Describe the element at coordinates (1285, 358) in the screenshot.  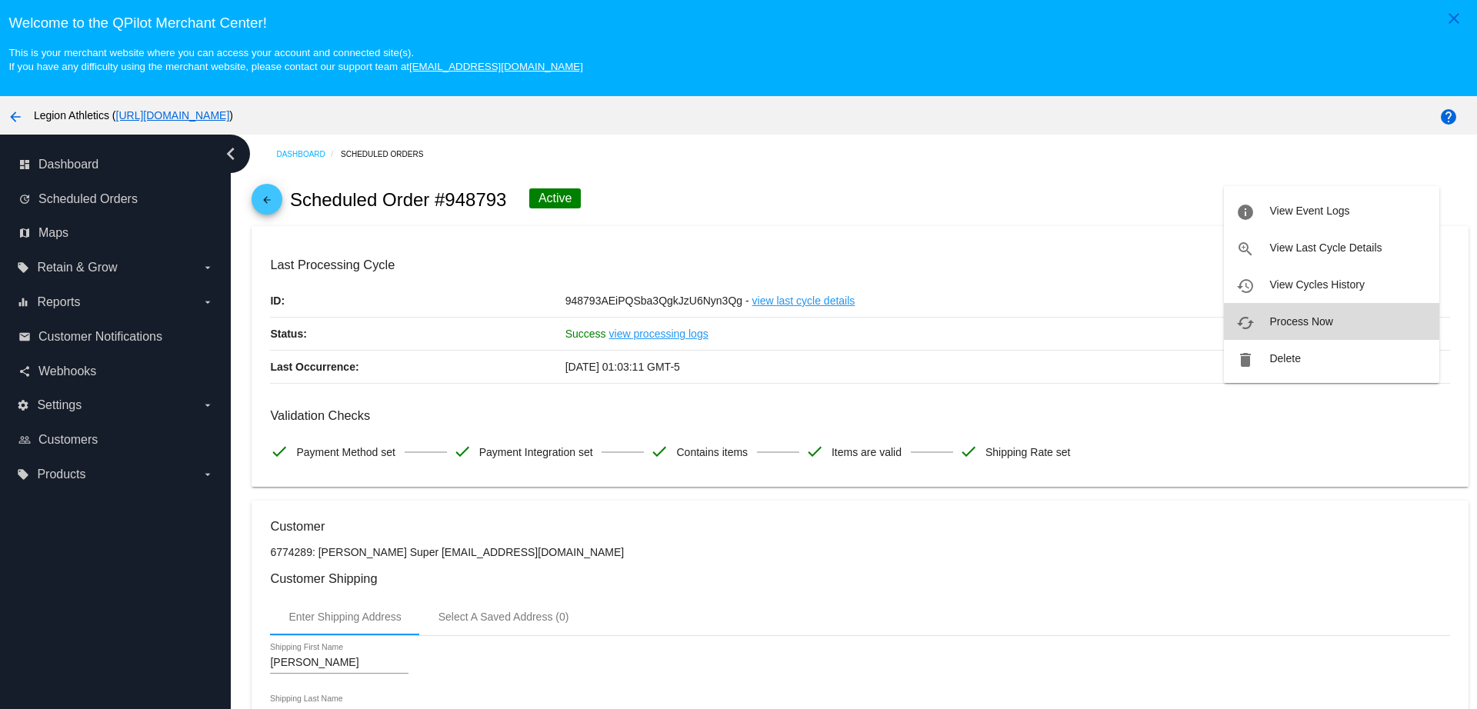
I see `span: Delete` at that location.